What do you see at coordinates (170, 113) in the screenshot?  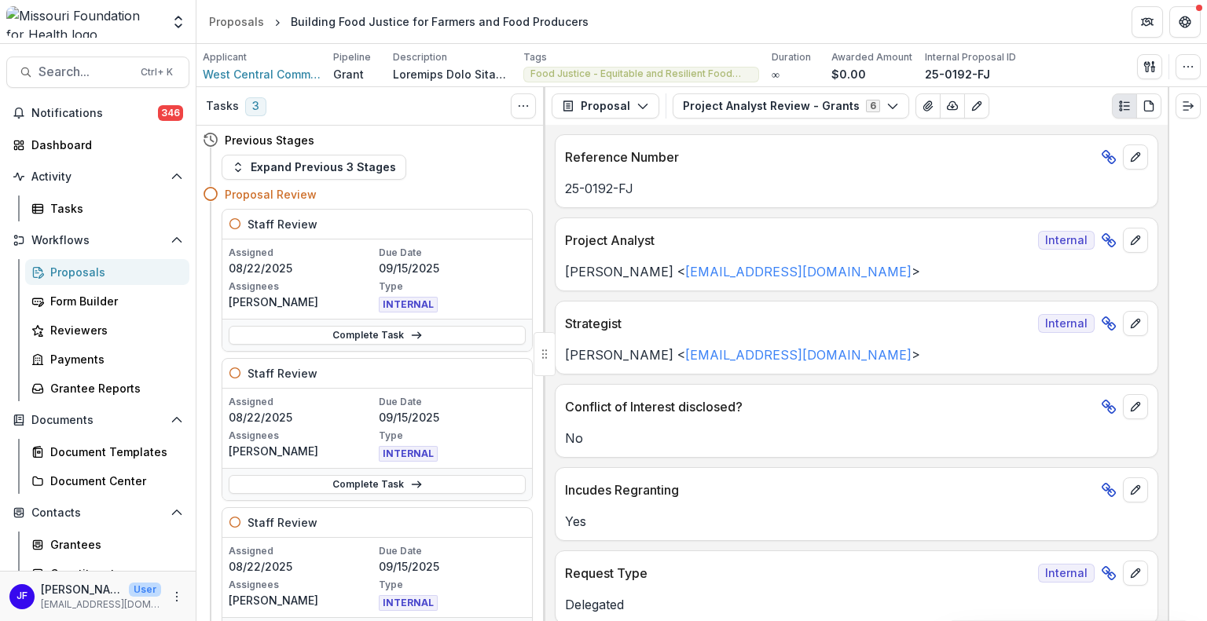 I see `span: 346` at bounding box center [170, 113].